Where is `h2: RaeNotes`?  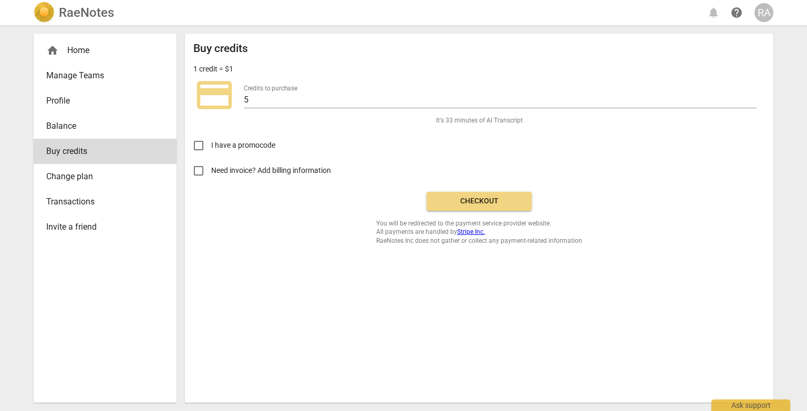 h2: RaeNotes is located at coordinates (86, 13).